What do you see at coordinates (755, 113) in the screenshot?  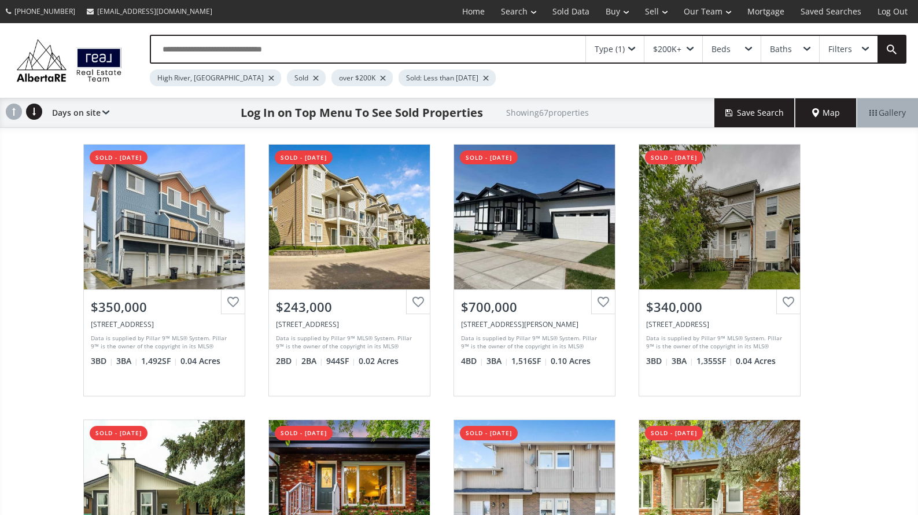 I see `button: Save Search` at bounding box center [755, 113].